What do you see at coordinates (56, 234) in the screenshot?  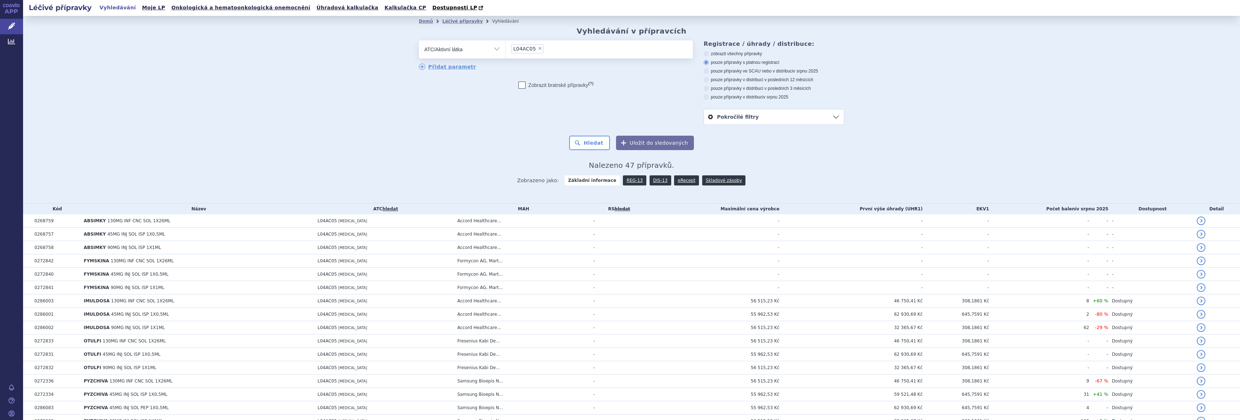 I see `td: 0268757` at bounding box center [56, 234].